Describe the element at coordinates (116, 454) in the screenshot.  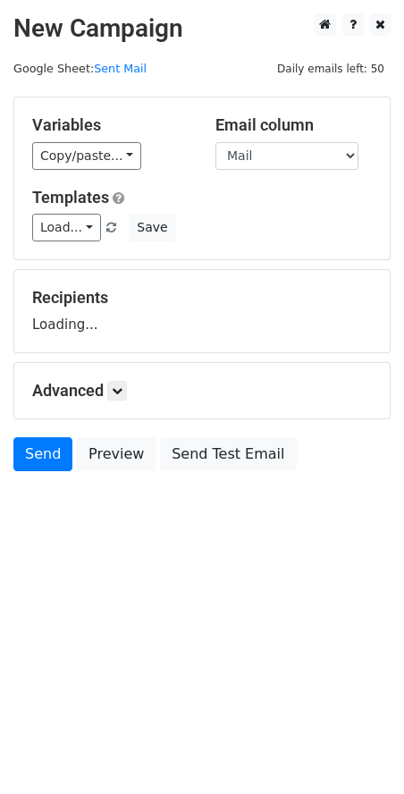
I see `a: Preview` at that location.